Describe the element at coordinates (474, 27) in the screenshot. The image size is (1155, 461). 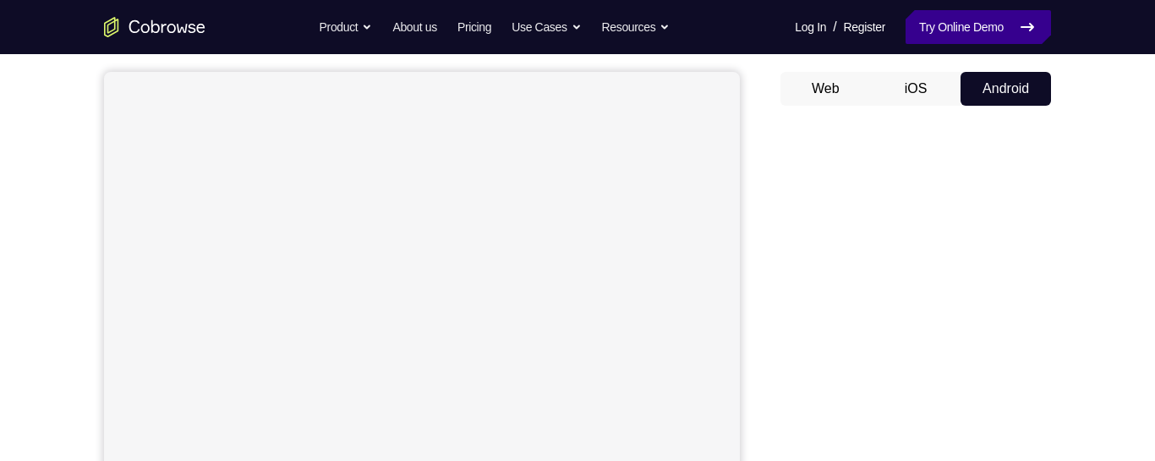
I see `a: Pricing` at that location.